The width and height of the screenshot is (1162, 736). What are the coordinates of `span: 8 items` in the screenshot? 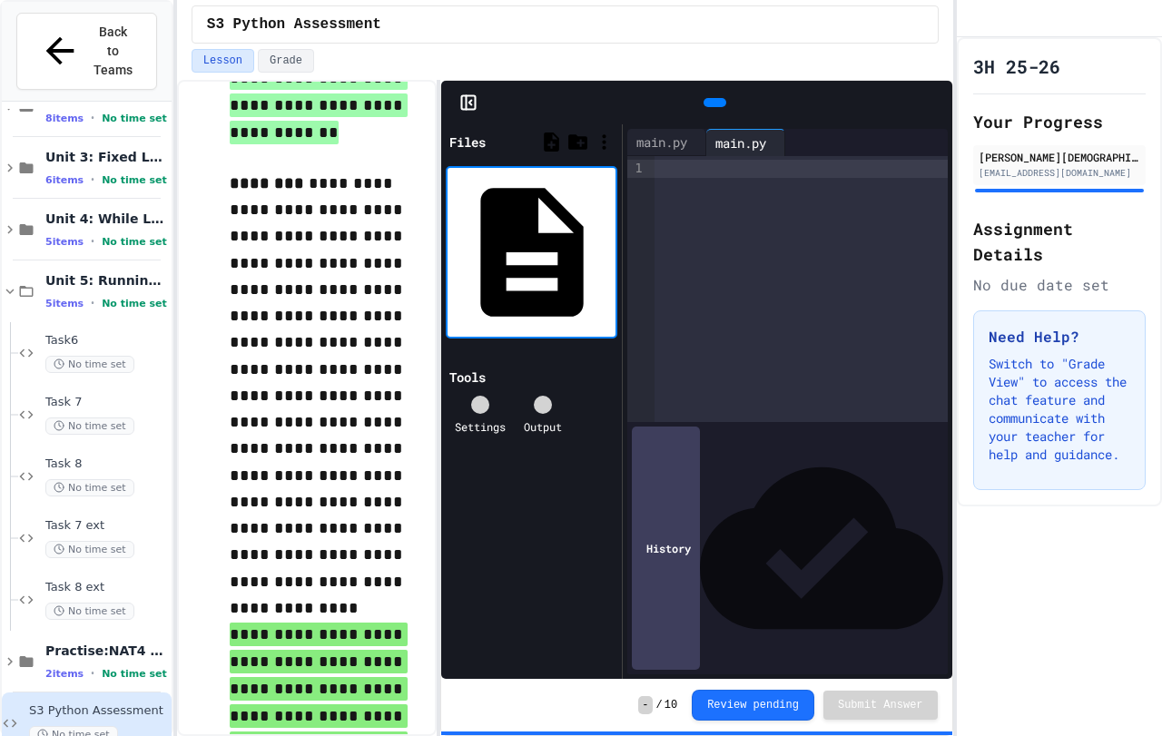 It's located at (64, 118).